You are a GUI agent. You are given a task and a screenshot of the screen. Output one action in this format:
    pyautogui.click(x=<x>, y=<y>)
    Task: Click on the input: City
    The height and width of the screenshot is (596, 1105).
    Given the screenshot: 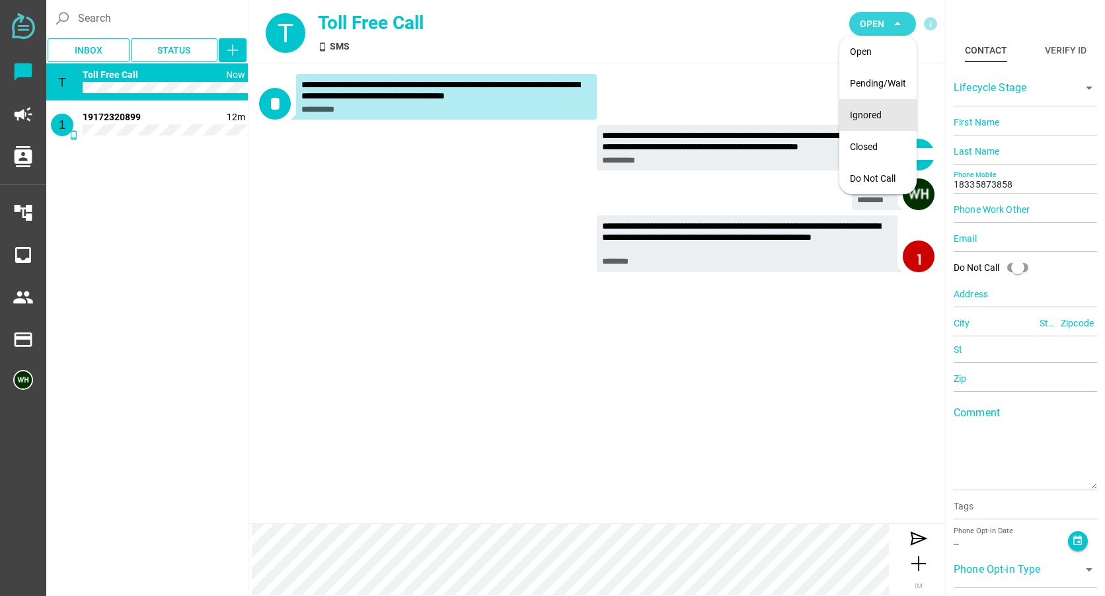 What is the action you would take?
    pyautogui.click(x=996, y=323)
    